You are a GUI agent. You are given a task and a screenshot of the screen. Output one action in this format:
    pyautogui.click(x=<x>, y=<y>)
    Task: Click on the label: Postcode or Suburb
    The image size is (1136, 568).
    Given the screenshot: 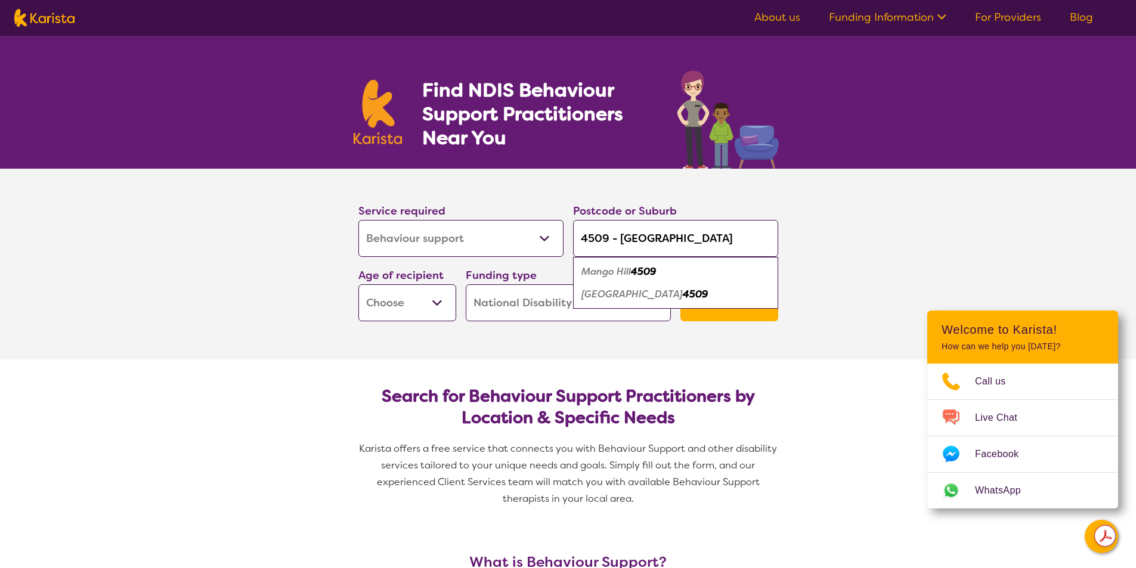 What is the action you would take?
    pyautogui.click(x=625, y=211)
    